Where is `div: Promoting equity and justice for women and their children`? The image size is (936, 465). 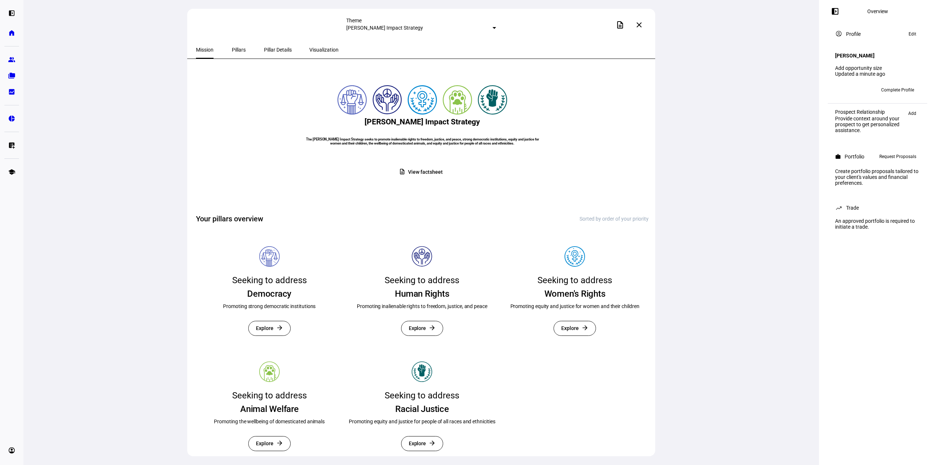
div: Promoting equity and justice for women and their children is located at coordinates (575, 306).